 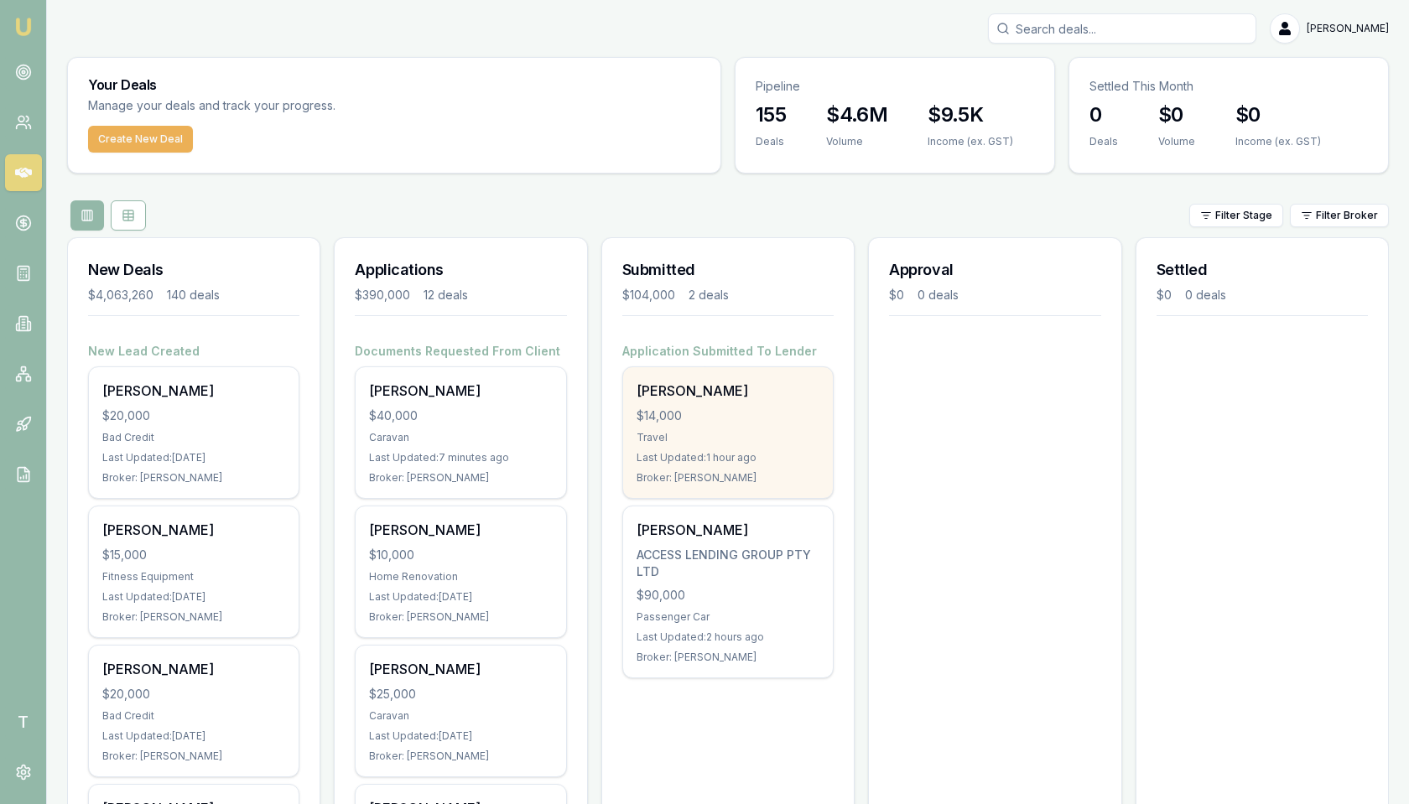 I want to click on div: 2 deals, so click(x=709, y=295).